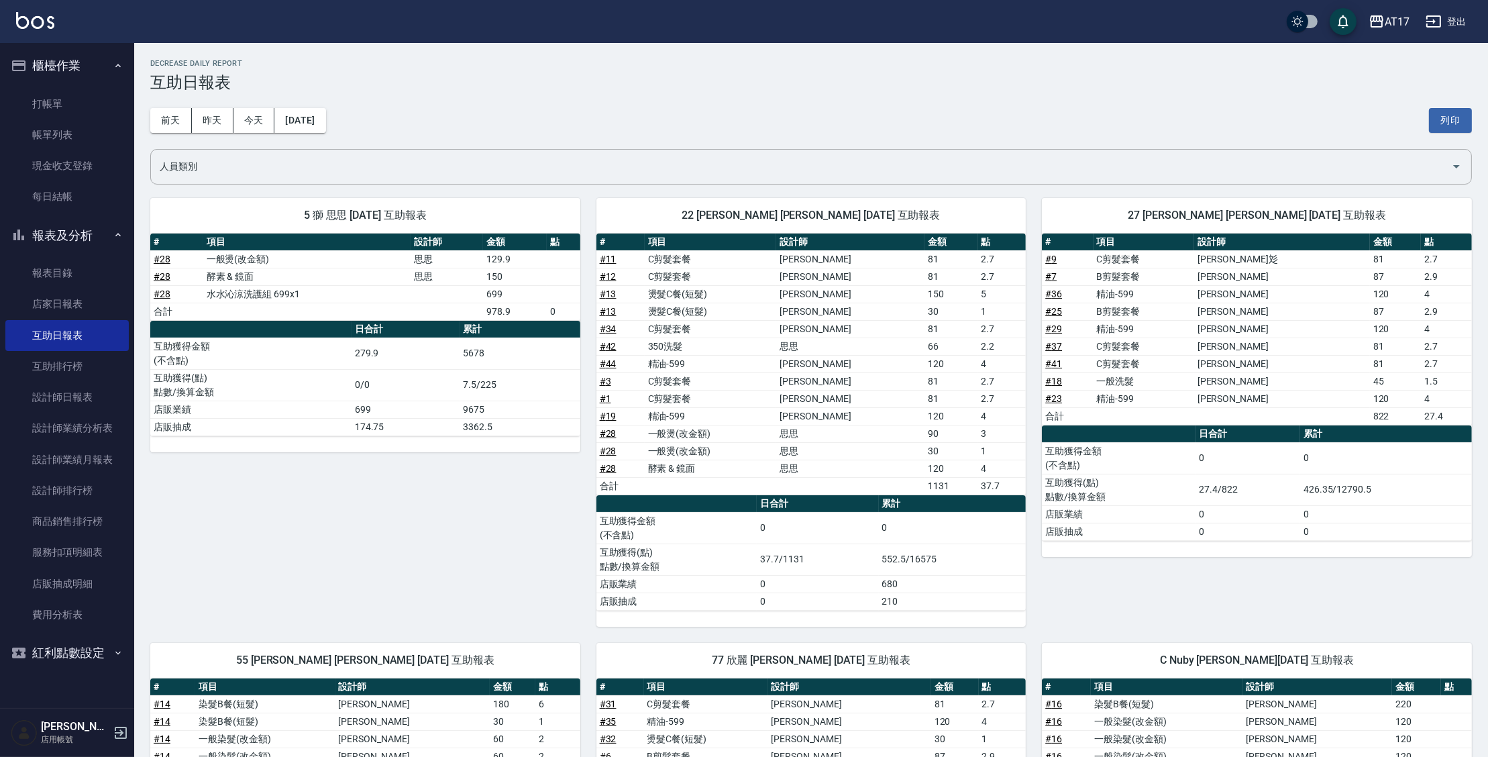  What do you see at coordinates (1450, 120) in the screenshot?
I see `button: 列印` at bounding box center [1450, 120].